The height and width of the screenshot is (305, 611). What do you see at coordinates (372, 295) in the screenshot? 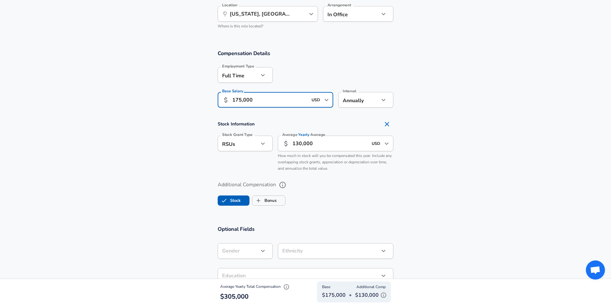
I see `p: $130,000` at bounding box center [372, 295].